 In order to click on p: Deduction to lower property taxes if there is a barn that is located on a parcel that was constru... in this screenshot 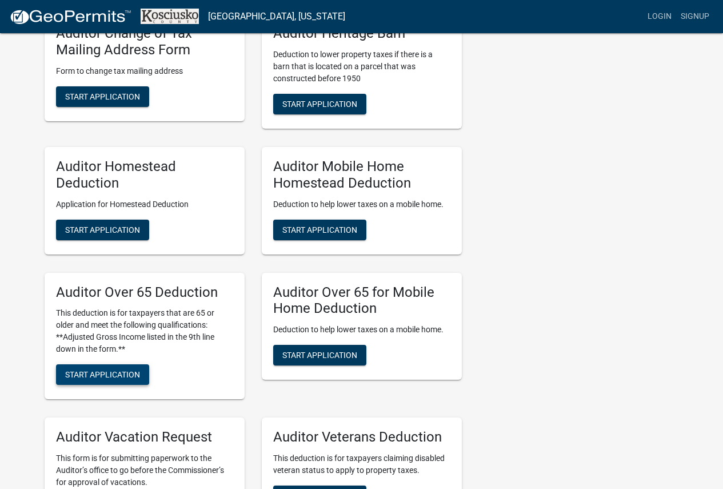, I will do `click(362, 66)`.